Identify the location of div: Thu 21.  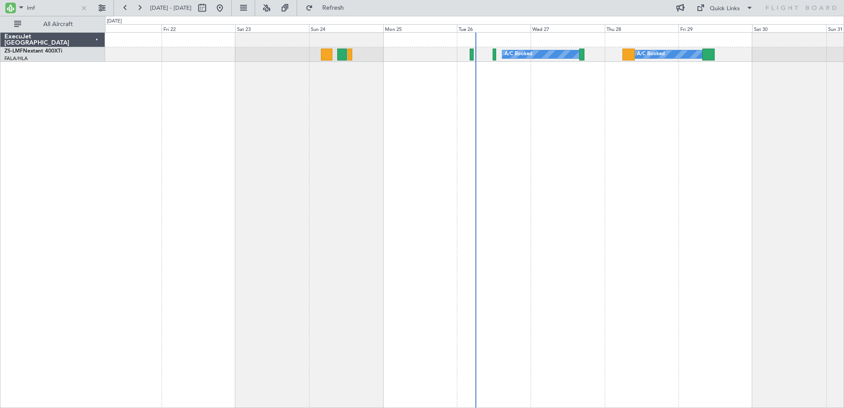
(124, 28).